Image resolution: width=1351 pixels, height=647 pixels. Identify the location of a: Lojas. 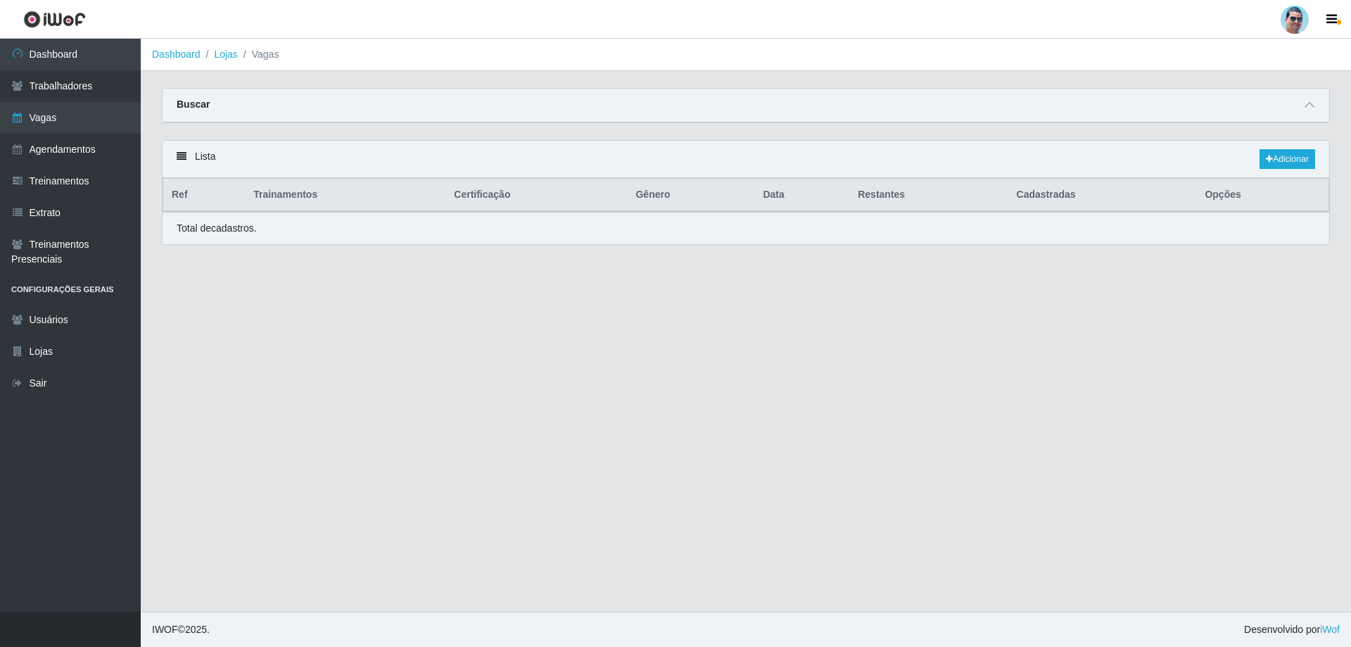
(225, 54).